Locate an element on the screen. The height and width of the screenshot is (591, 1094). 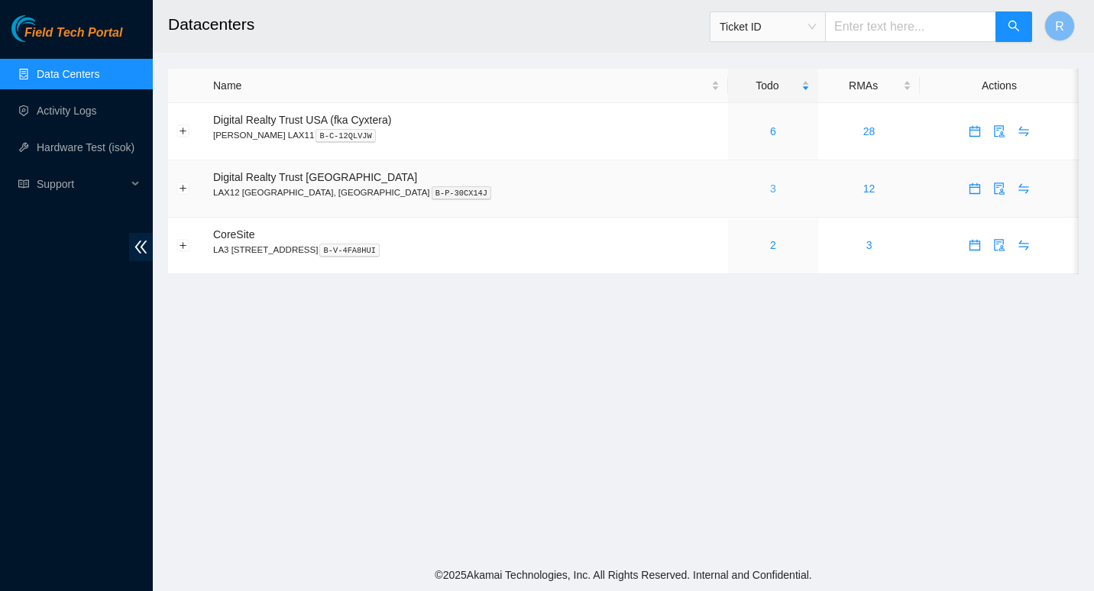
a: 12 is located at coordinates (869, 189).